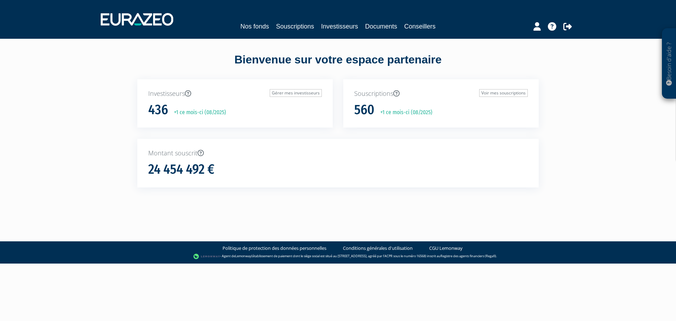  Describe the element at coordinates (338, 153) in the screenshot. I see `p: Montant souscrit` at that location.